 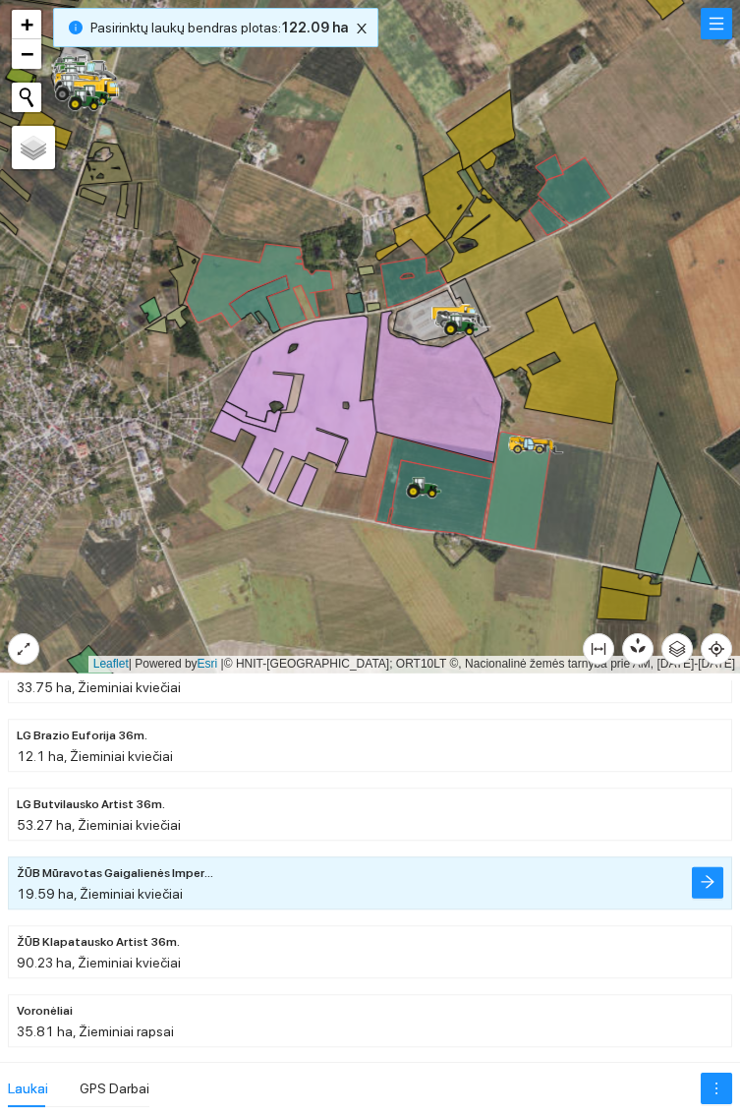 I want to click on span: 33.75 ha, Žieminiai kviečiai, so click(x=98, y=687).